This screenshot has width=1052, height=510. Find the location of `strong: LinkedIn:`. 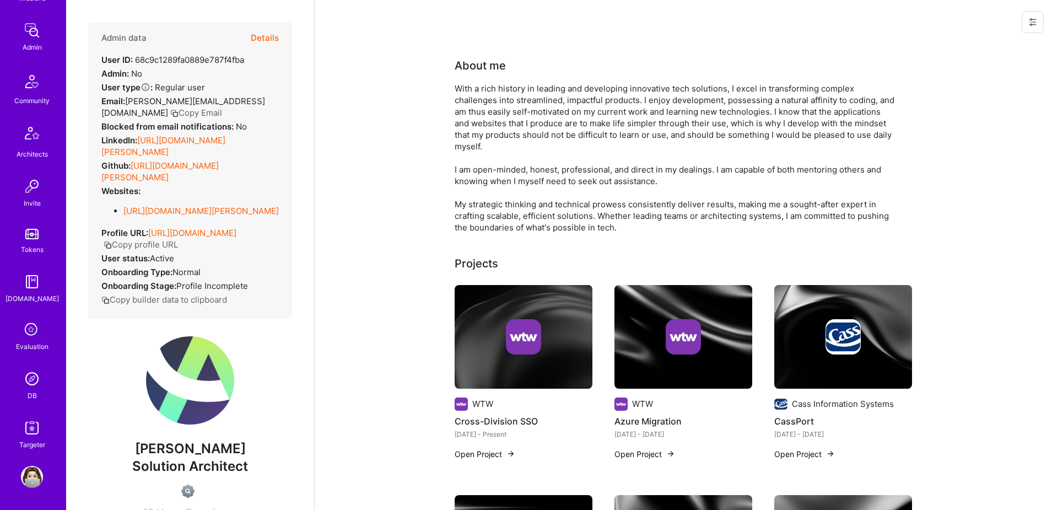

strong: LinkedIn: is located at coordinates (119, 140).